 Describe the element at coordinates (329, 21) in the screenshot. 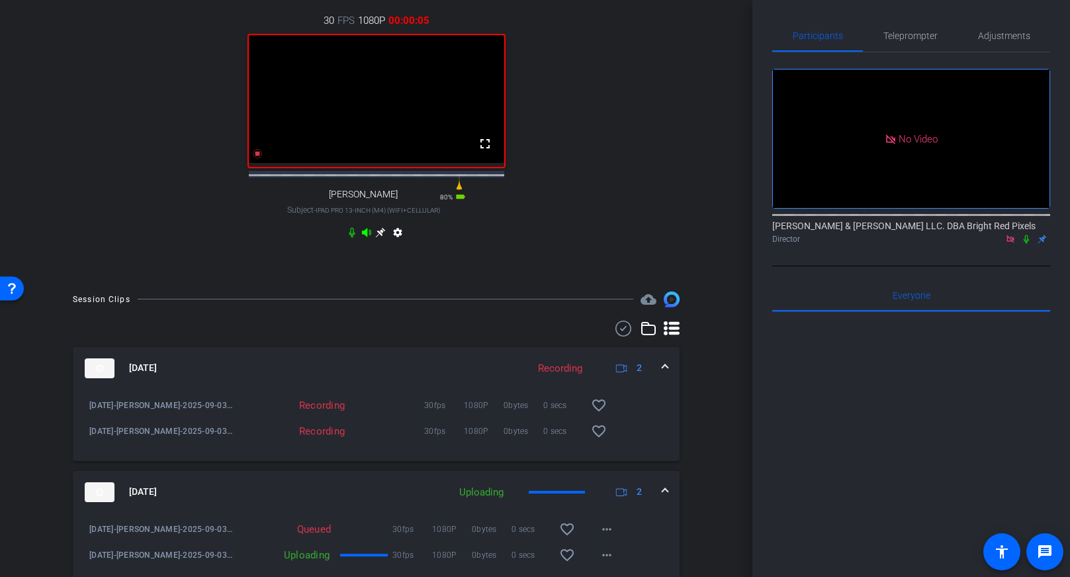

I see `span: 30` at that location.